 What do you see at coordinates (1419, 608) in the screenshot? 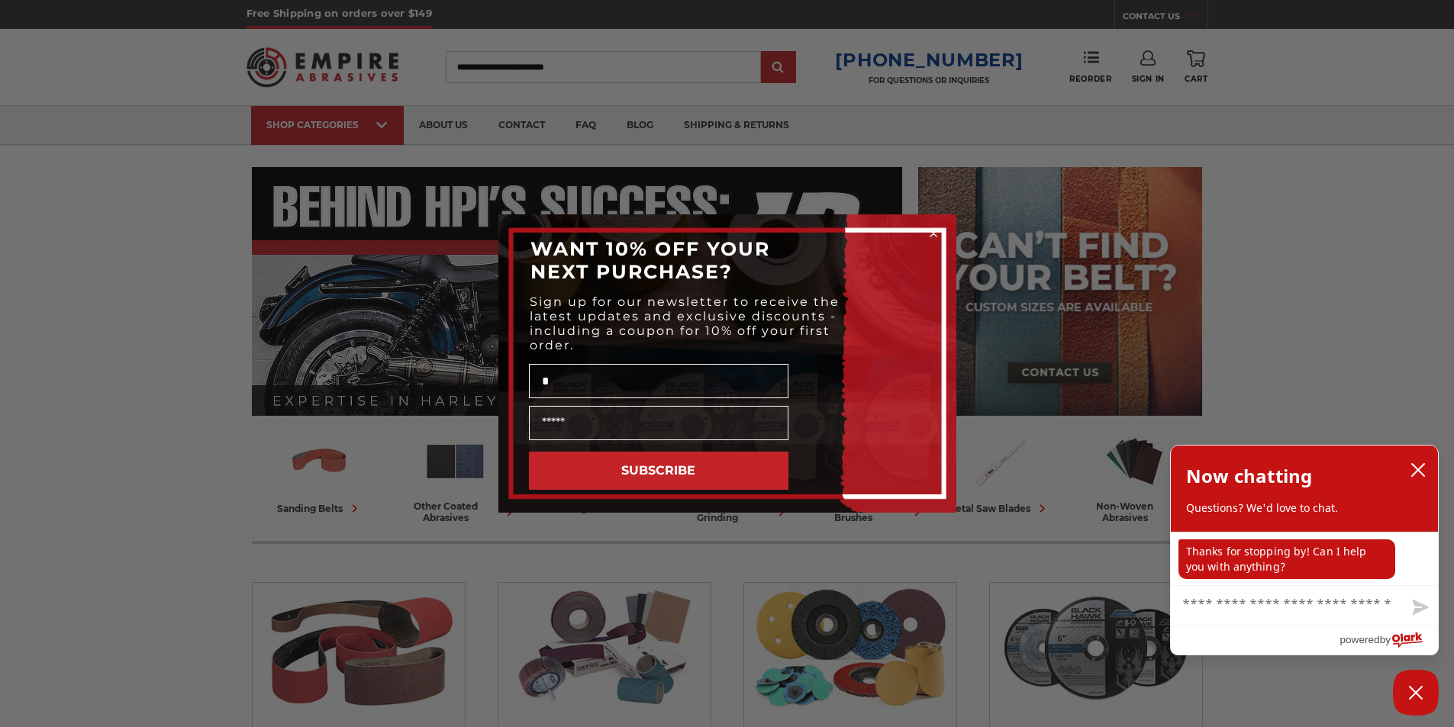
I see `button: Send message` at bounding box center [1419, 608].